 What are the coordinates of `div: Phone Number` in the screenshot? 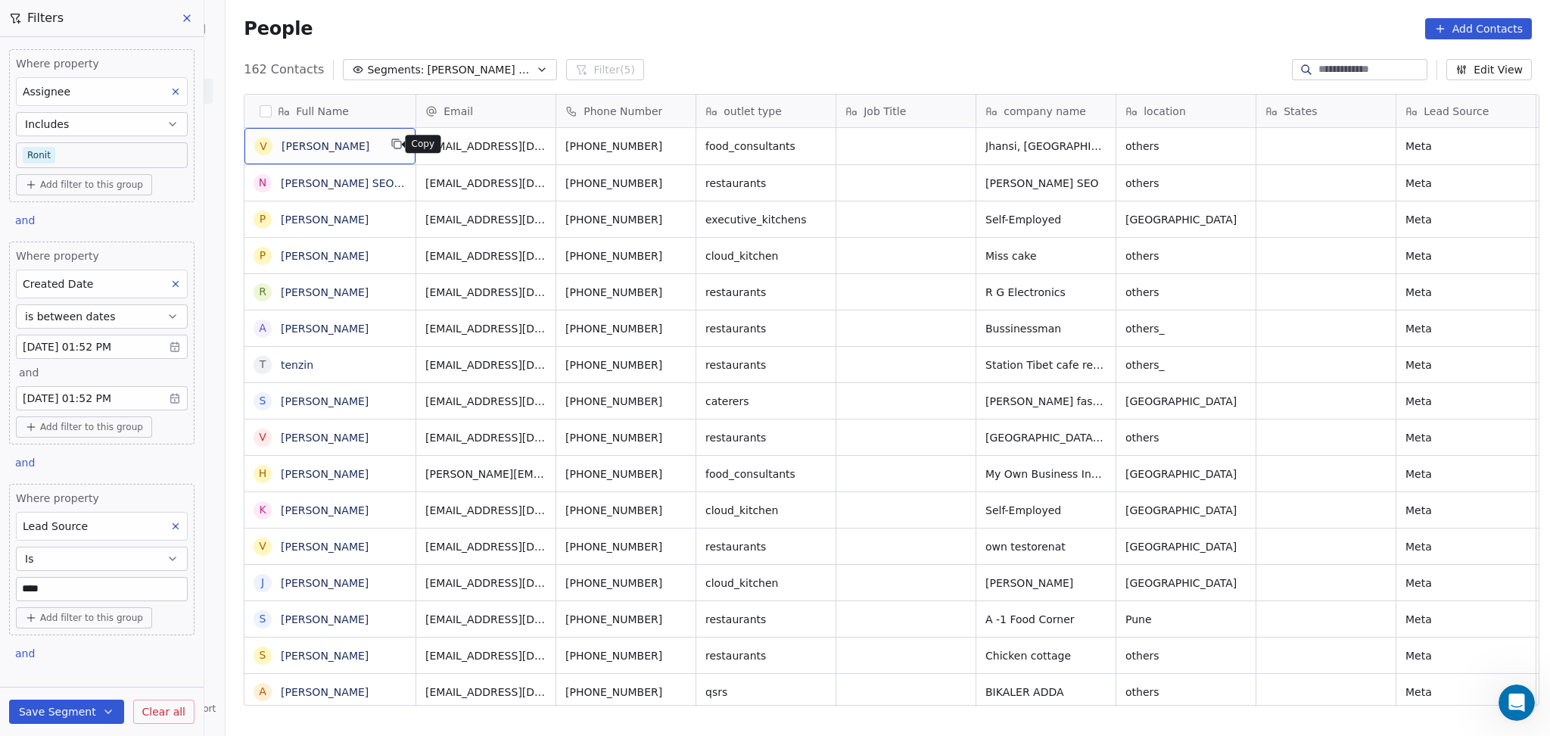 It's located at (626, 110).